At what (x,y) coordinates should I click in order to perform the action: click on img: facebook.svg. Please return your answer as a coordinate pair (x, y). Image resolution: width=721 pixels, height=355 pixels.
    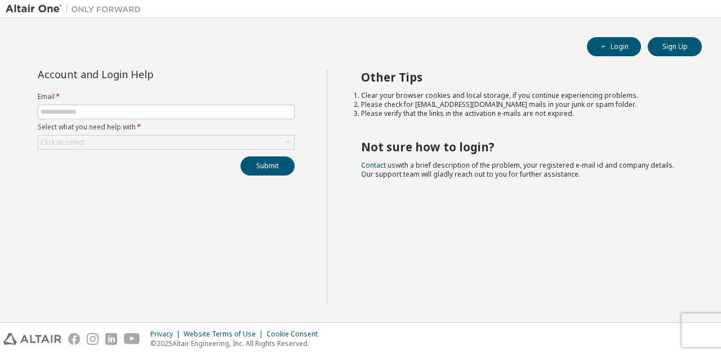
    Looking at the image, I should click on (74, 339).